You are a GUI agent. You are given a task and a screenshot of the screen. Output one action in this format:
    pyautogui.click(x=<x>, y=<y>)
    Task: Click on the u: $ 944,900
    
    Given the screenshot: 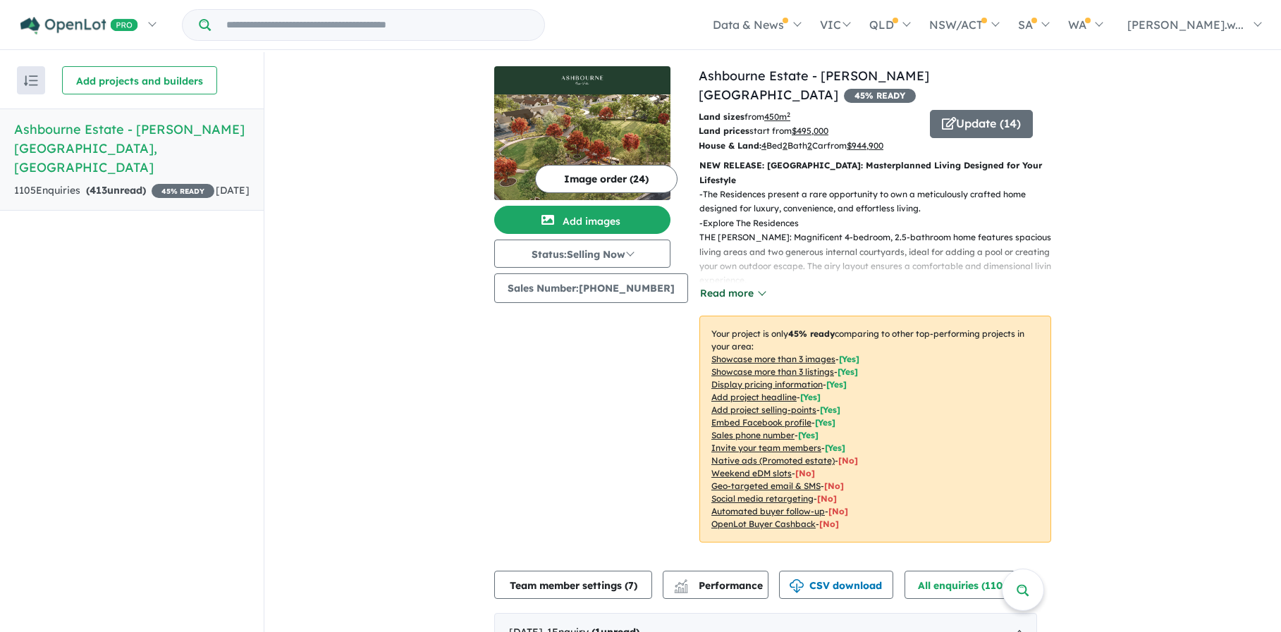 What is the action you would take?
    pyautogui.click(x=865, y=145)
    